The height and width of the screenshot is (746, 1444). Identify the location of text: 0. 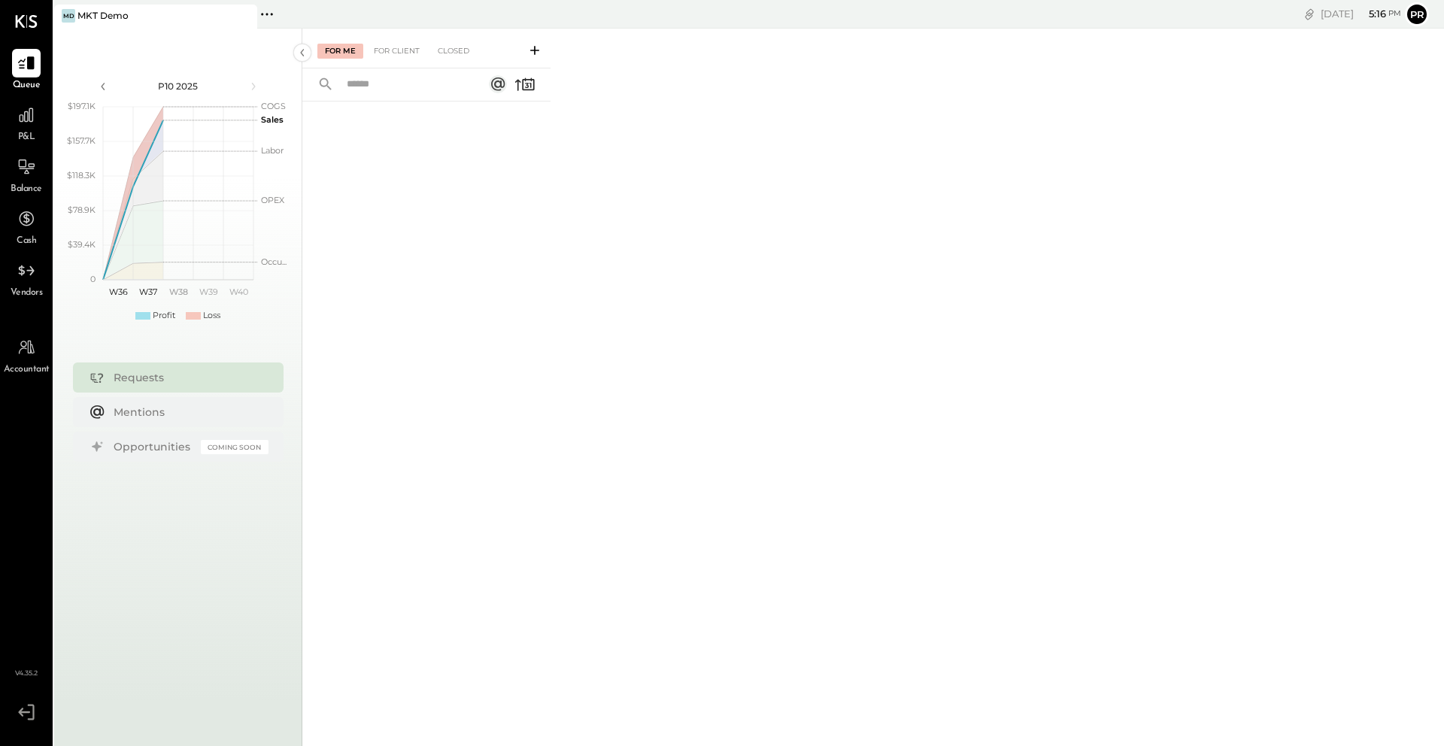
(92, 279).